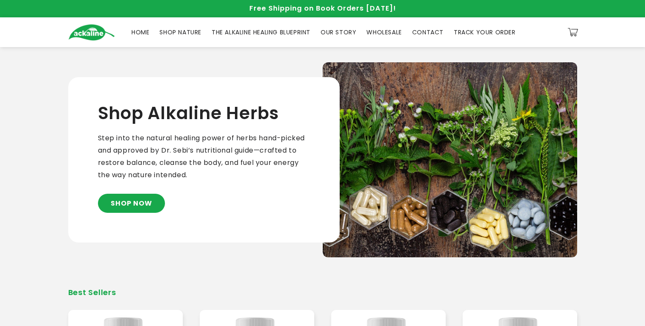 Image resolution: width=645 pixels, height=326 pixels. Describe the element at coordinates (204, 156) in the screenshot. I see `p: Step into the natural healing power of herbs hand-picked and approved by Dr. Sebi’s nutritional g...` at that location.